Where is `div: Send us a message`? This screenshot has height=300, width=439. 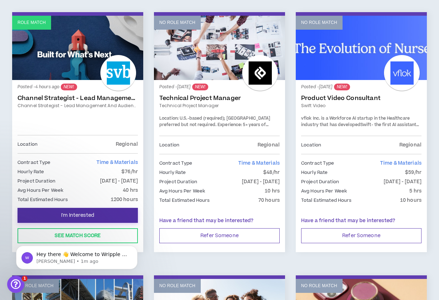 div: Send us a message is located at coordinates (67, 106).